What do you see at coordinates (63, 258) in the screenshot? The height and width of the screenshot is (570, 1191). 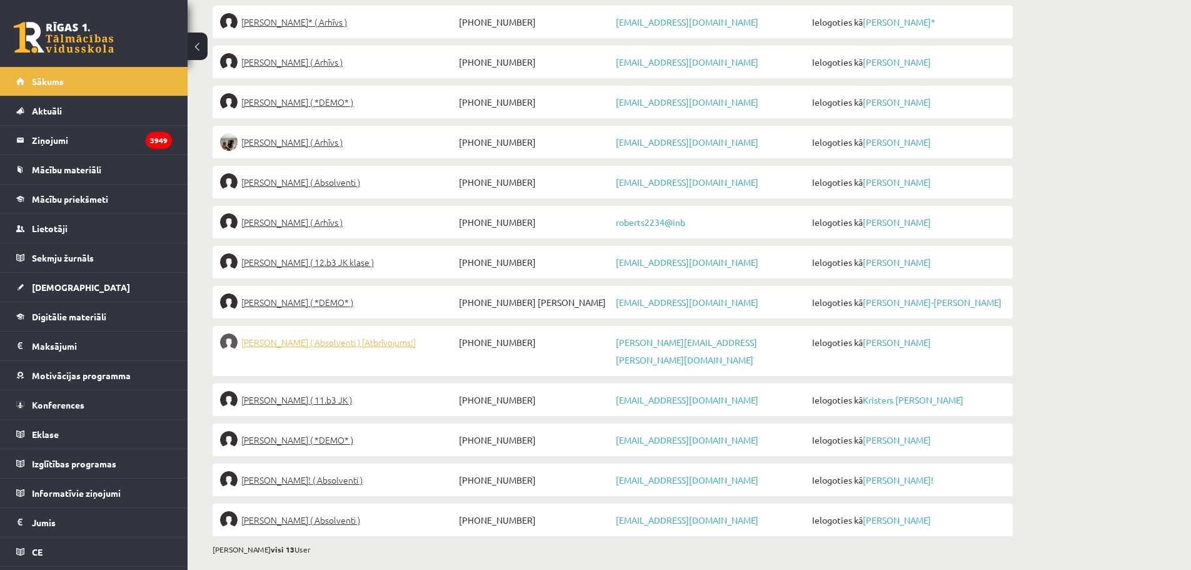 I see `span: Sekmju žurnāls` at bounding box center [63, 258].